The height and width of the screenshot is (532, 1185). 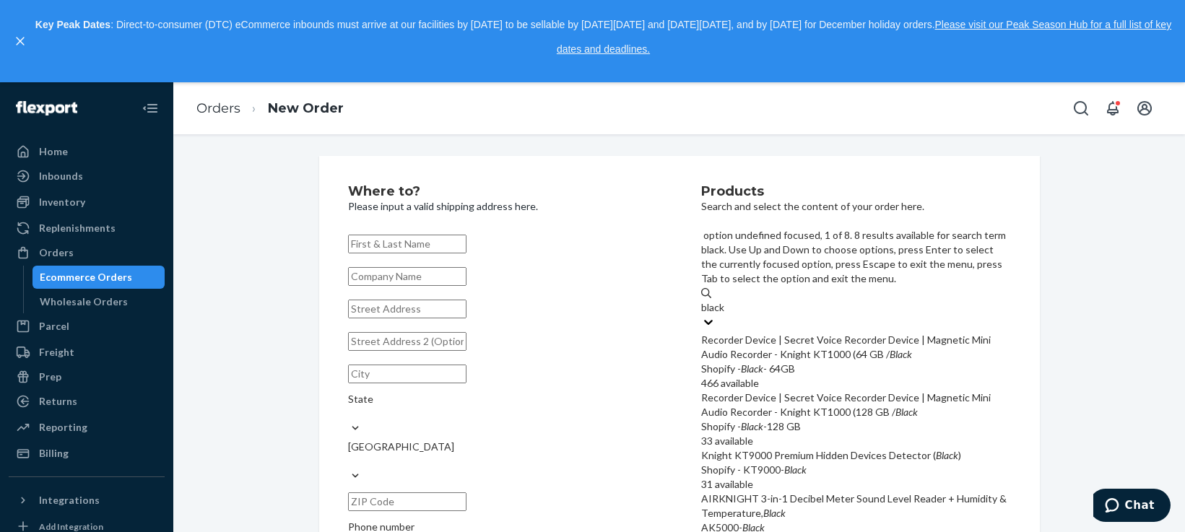 I want to click on div: Integrations, so click(x=69, y=500).